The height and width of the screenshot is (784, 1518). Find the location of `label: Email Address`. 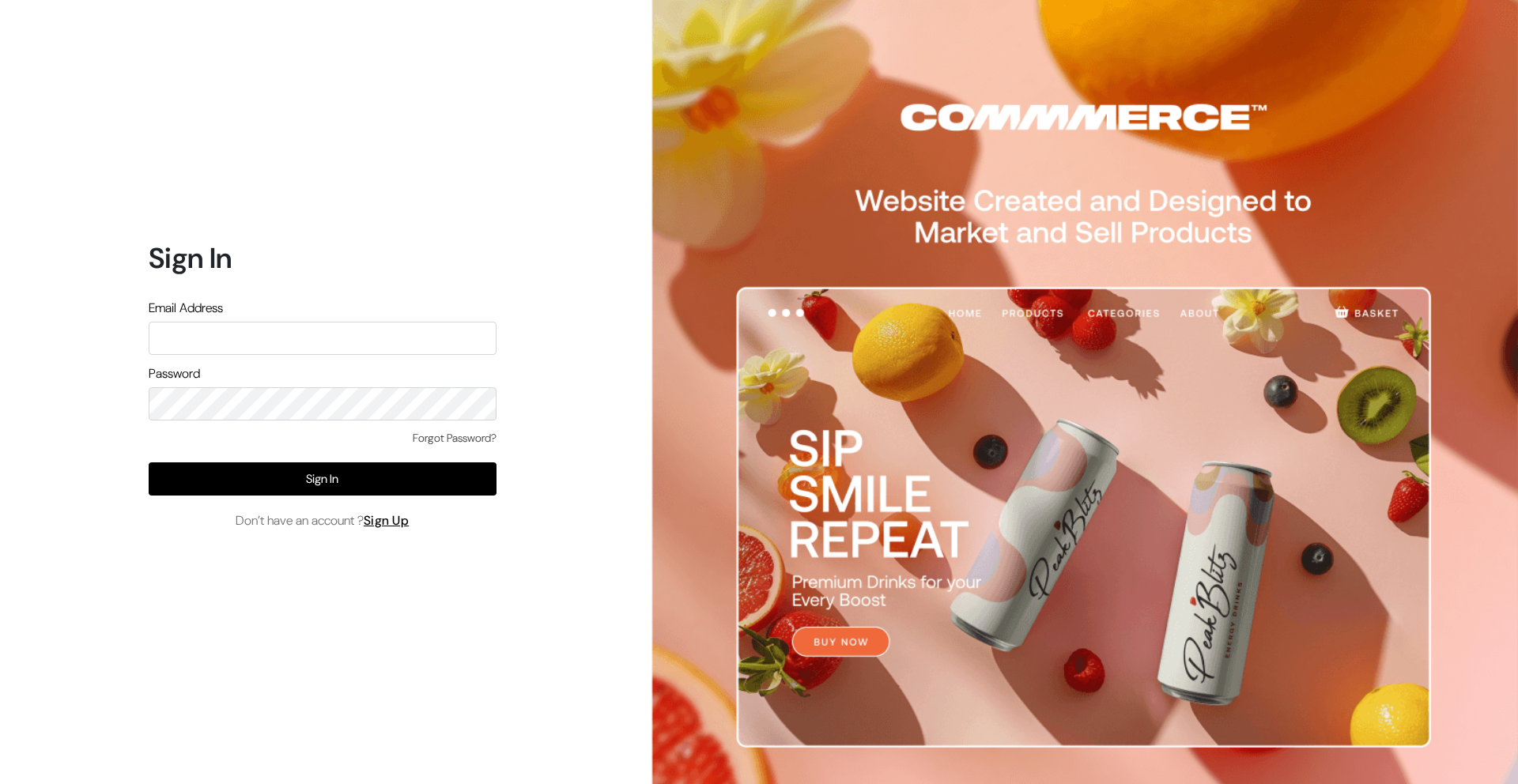

label: Email Address is located at coordinates (186, 308).